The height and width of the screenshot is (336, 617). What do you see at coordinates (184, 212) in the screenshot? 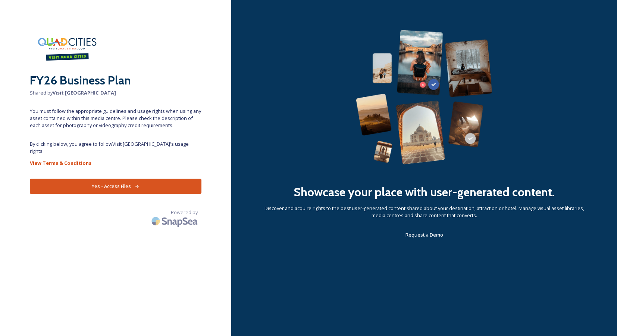
I see `span: Powered by` at bounding box center [184, 212].